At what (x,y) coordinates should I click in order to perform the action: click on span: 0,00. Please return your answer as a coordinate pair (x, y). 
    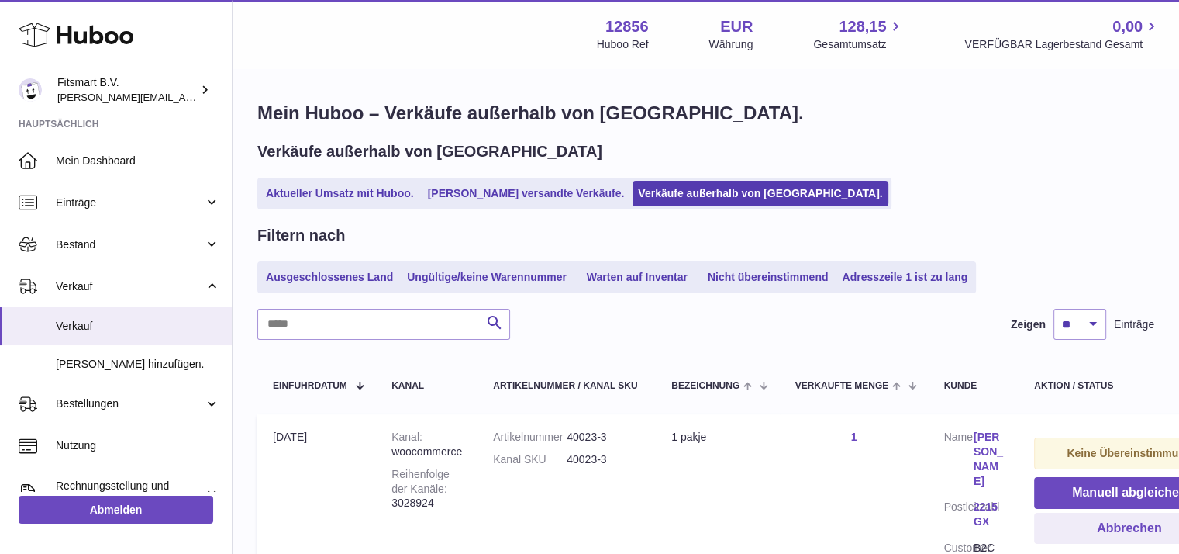
    Looking at the image, I should click on (1127, 26).